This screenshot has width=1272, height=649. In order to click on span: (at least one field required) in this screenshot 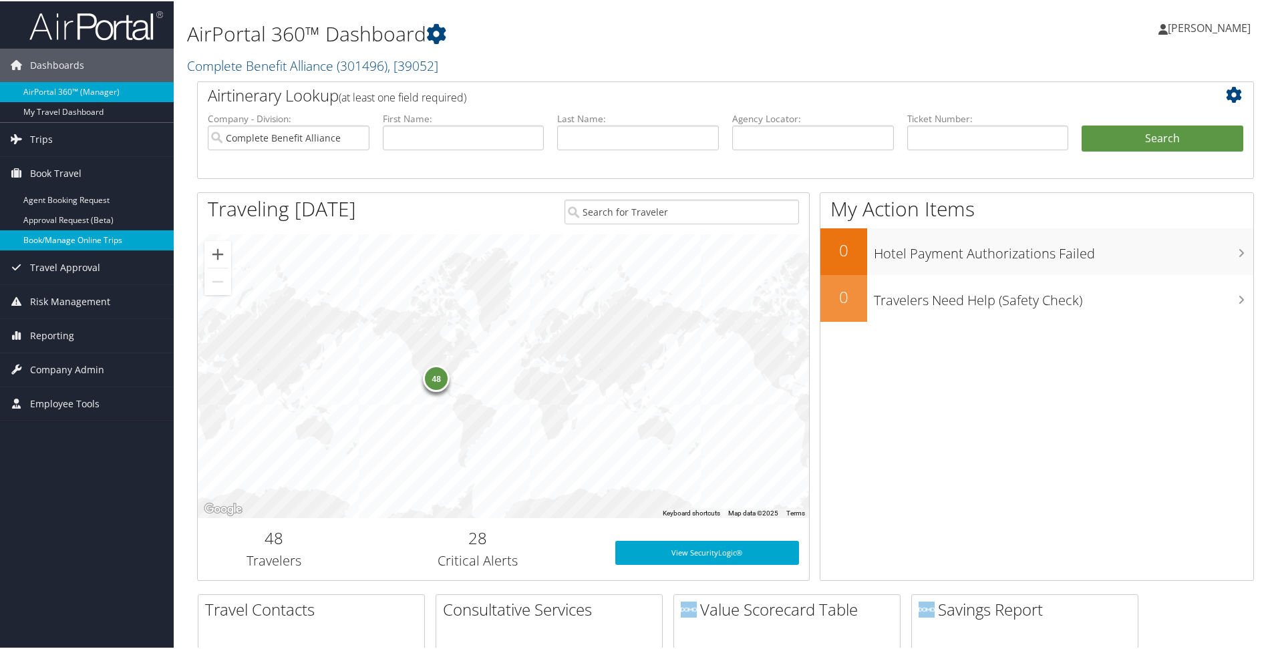, I will do `click(402, 96)`.